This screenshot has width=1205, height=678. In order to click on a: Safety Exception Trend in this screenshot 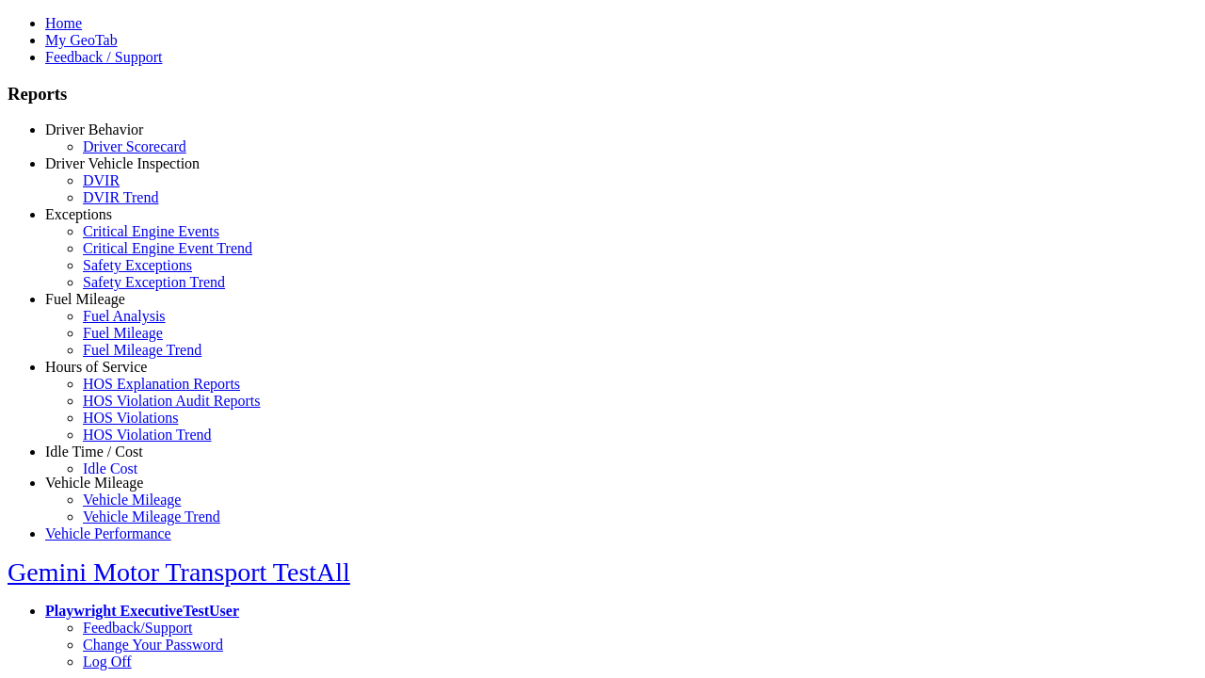, I will do `click(153, 282)`.